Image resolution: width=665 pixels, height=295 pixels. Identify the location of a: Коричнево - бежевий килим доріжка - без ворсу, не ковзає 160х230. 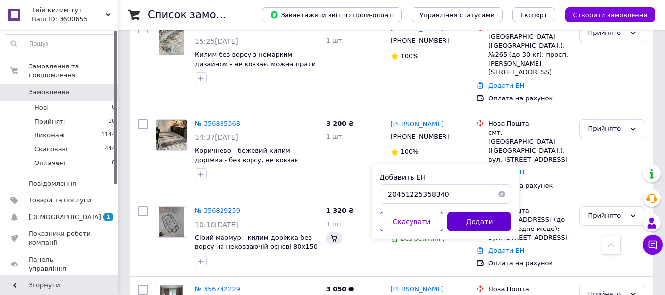
(246, 159).